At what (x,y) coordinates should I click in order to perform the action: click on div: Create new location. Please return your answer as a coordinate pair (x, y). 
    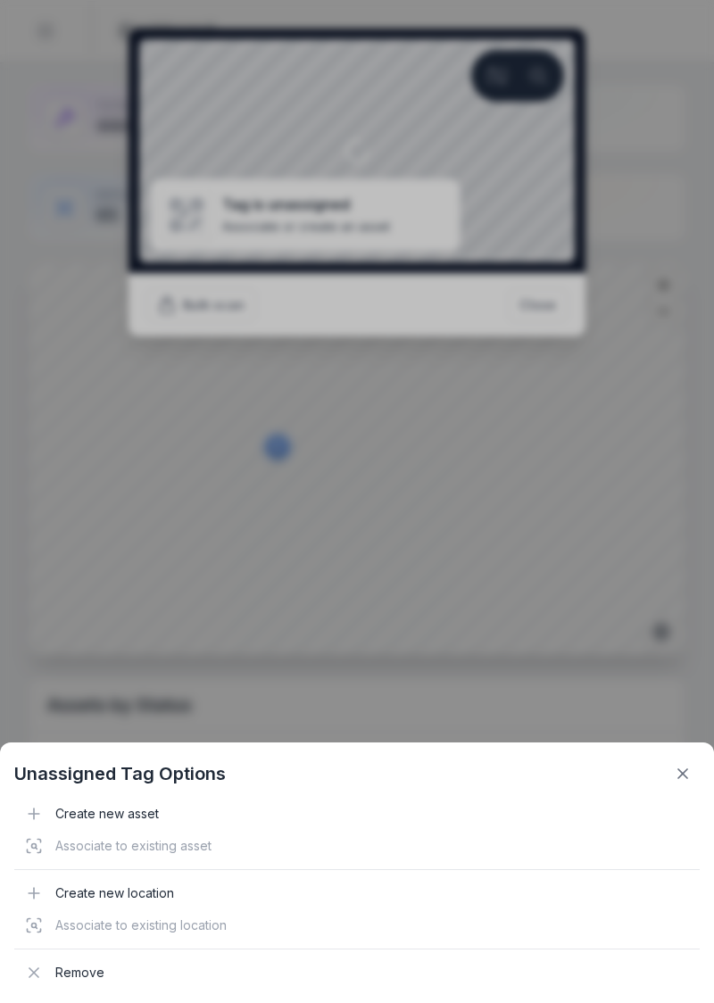
    Looking at the image, I should click on (357, 893).